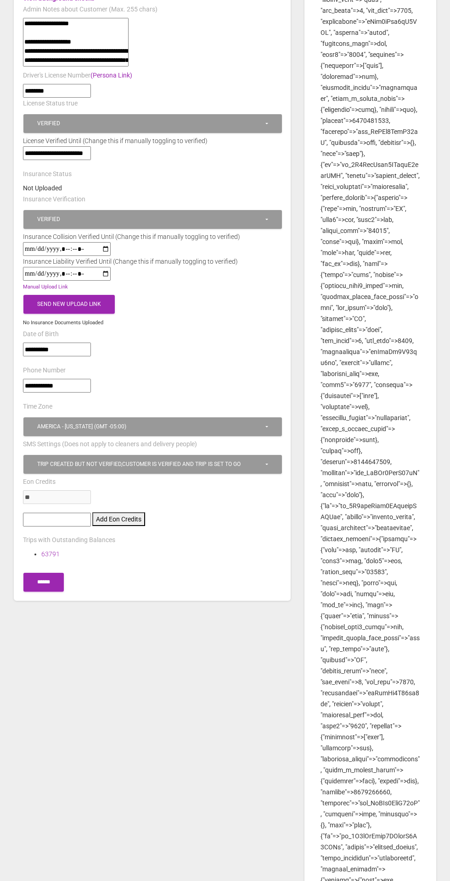 The image size is (450, 881). Describe the element at coordinates (150, 464) in the screenshot. I see `div: Trip created but not verified , Customer is verified and trip is set to go` at that location.